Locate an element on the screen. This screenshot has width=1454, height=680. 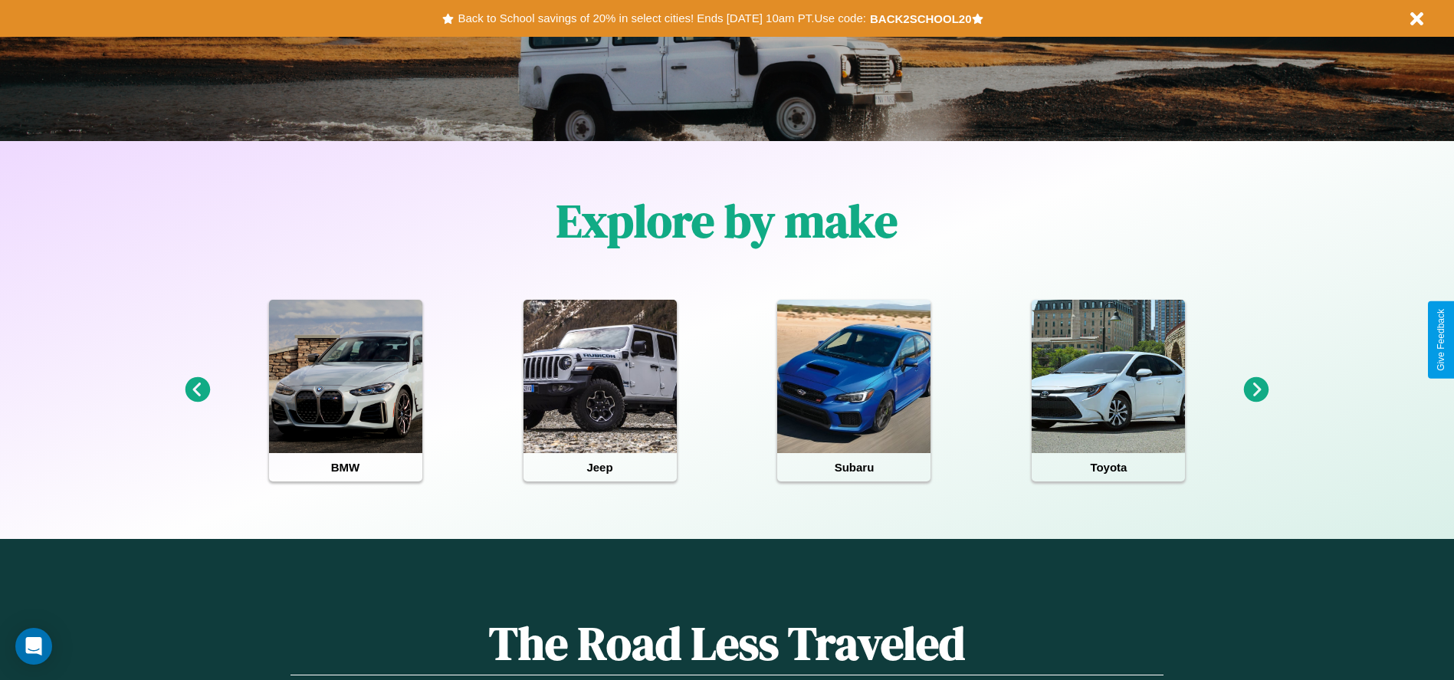
h4: Jeep is located at coordinates (600, 467).